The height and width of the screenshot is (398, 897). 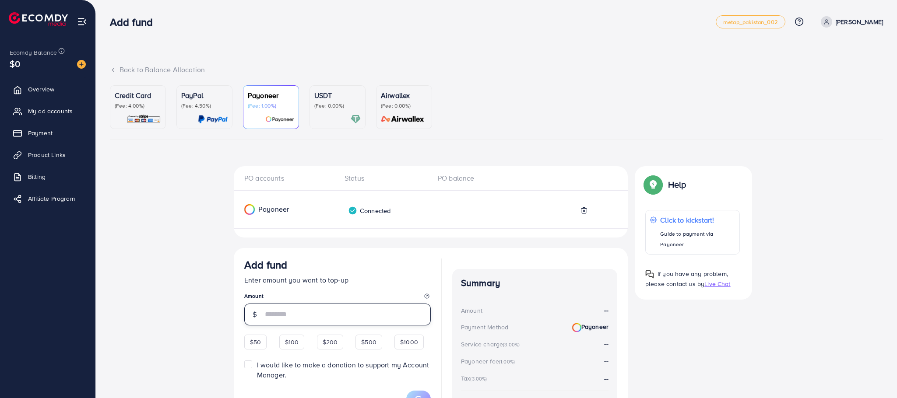 I want to click on div: Amount, so click(x=472, y=311).